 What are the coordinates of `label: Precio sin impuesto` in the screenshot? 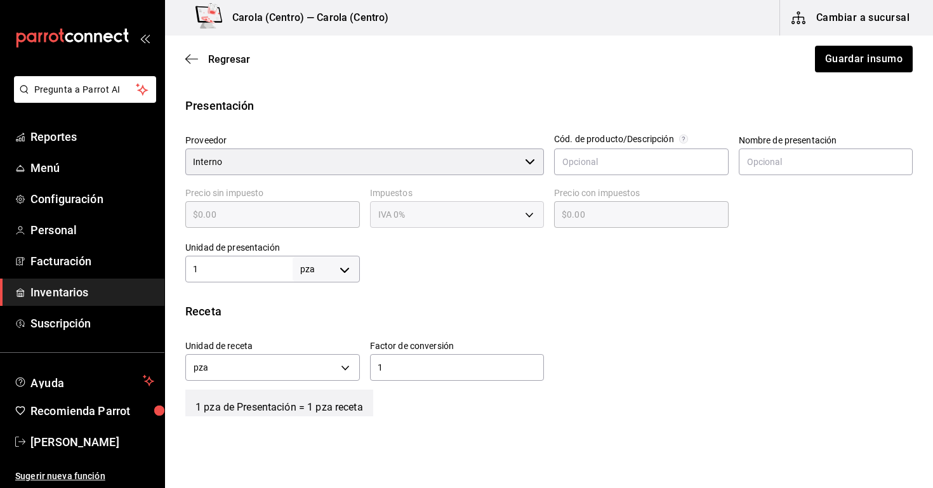 It's located at (272, 193).